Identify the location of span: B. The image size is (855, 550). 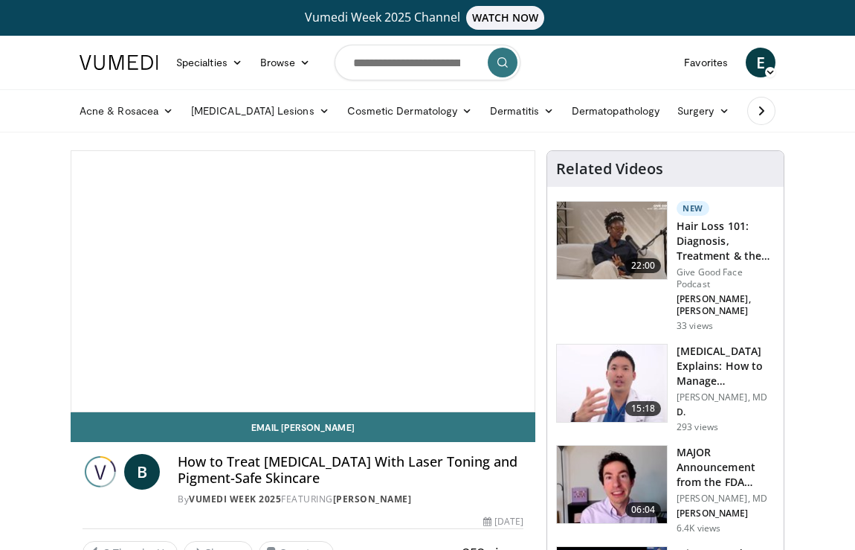
(142, 471).